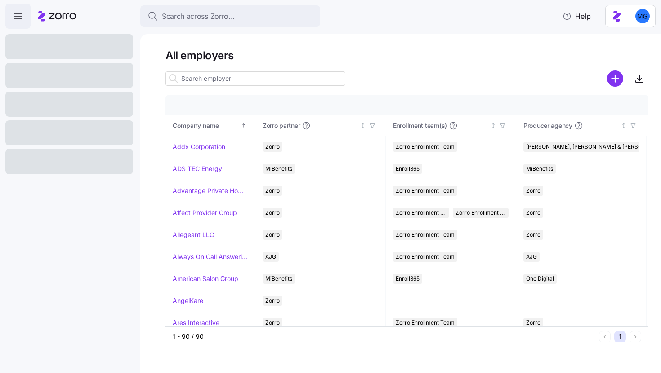 The width and height of the screenshot is (661, 373). I want to click on button: 1, so click(620, 337).